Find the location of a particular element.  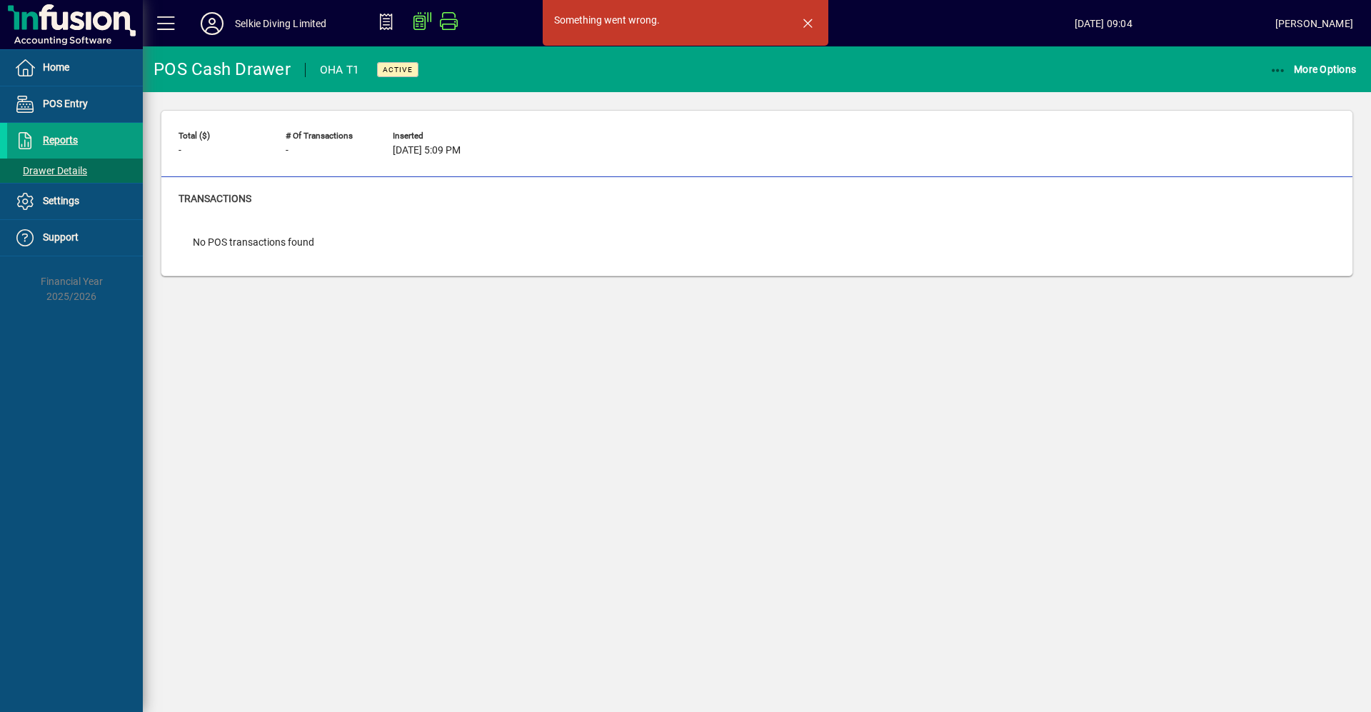

span: Reports is located at coordinates (60, 140).